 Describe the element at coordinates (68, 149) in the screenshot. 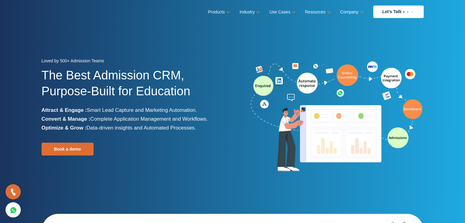

I see `a: Book a demo` at that location.